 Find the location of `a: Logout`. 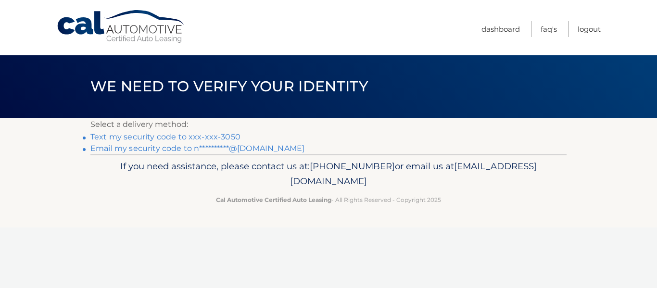

a: Logout is located at coordinates (589, 29).